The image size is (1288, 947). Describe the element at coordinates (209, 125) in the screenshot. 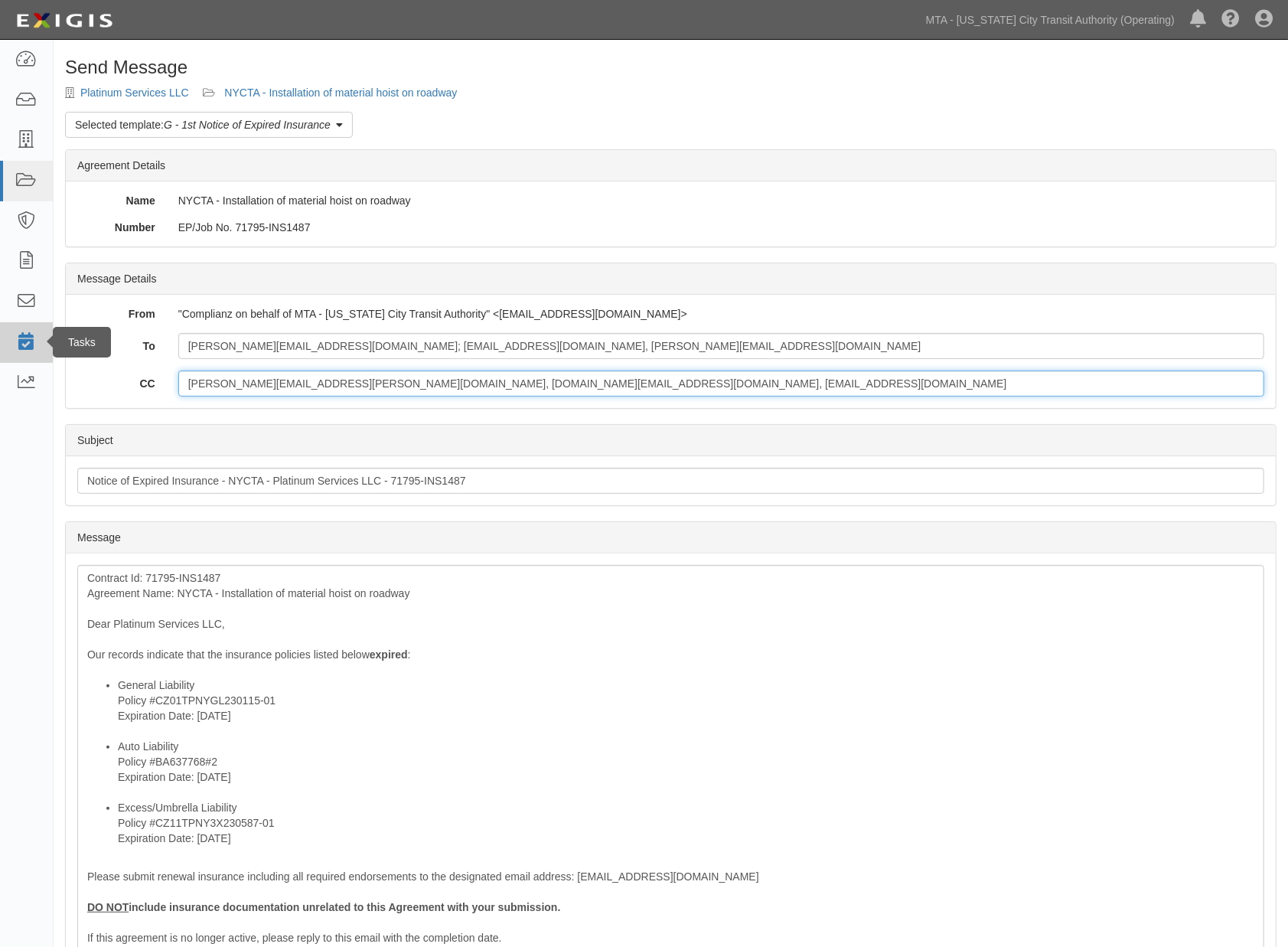

I see `a: Selected template:` at that location.